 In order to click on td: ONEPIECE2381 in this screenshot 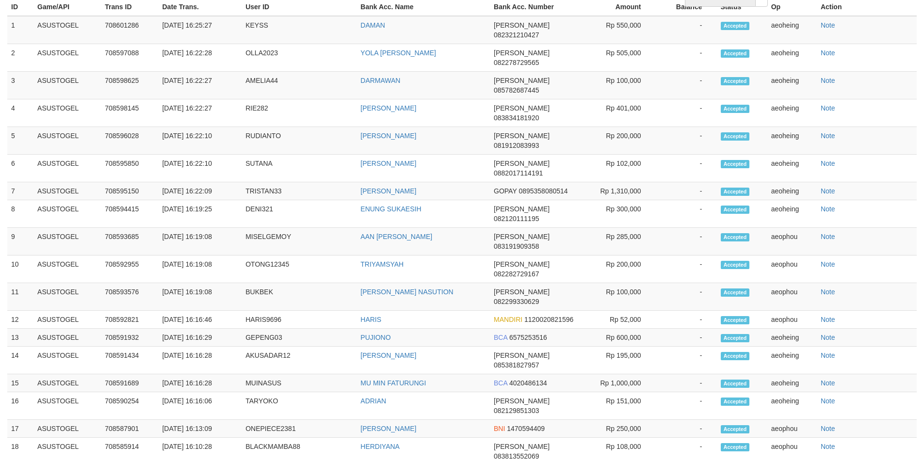, I will do `click(299, 429)`.